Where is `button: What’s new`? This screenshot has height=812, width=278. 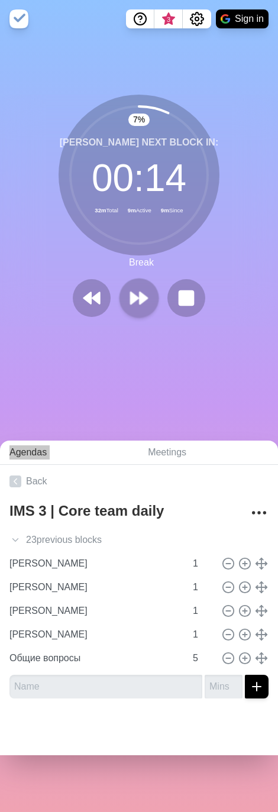
button: What’s new is located at coordinates (169, 19).